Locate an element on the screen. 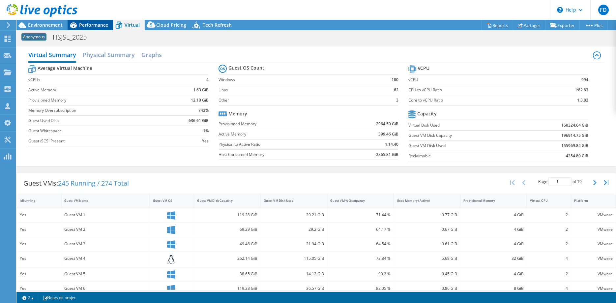  b: 3 is located at coordinates (397, 100).